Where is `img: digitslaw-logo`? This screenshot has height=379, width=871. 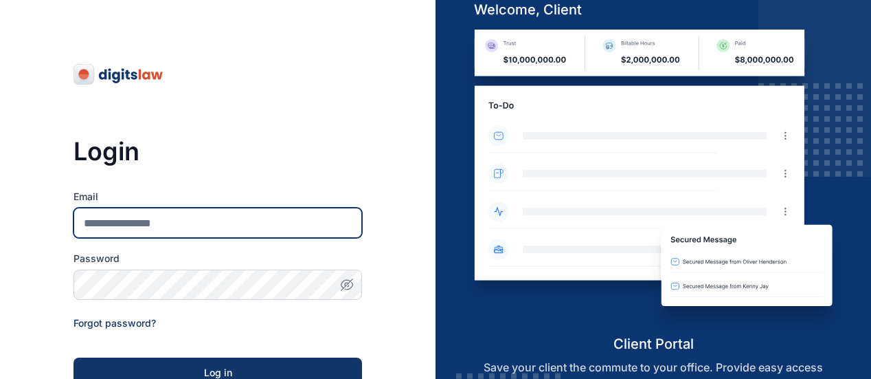
img: digitslaw-logo is located at coordinates (119, 74).